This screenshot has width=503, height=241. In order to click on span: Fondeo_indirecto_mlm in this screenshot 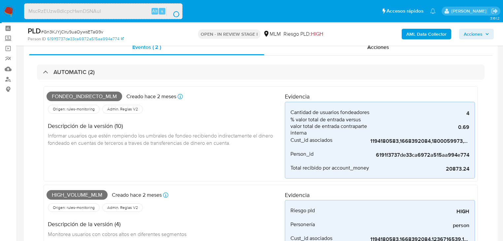, I will do `click(84, 96)`.